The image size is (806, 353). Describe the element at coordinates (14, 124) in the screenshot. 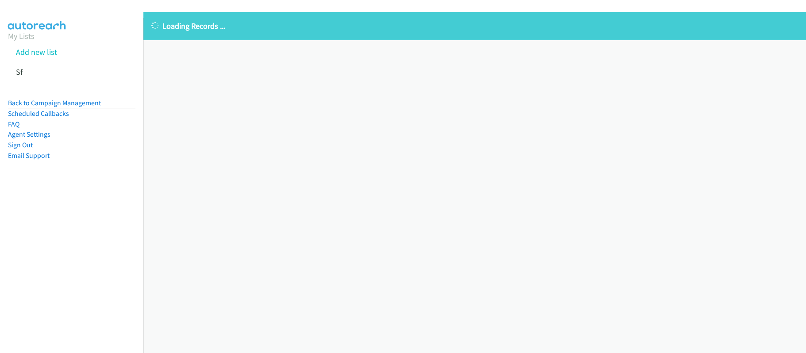

I see `a: FAQ` at that location.